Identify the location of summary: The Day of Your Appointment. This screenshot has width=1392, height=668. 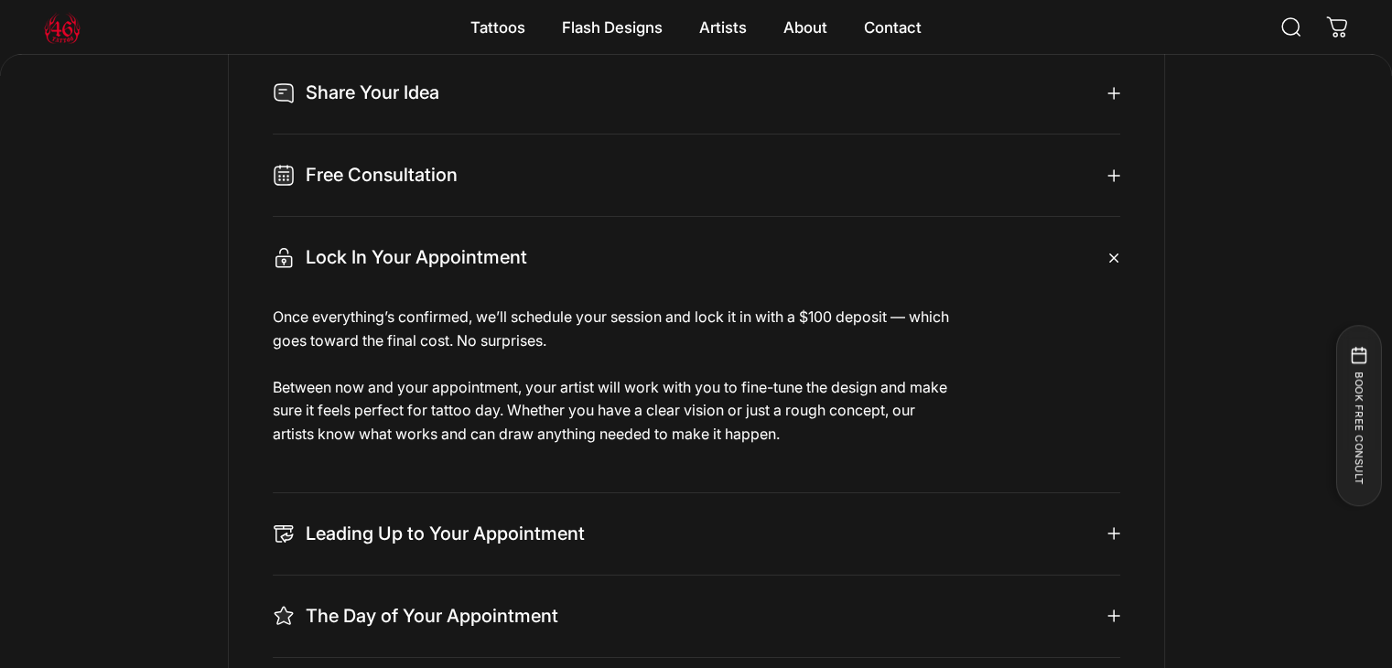
(696, 616).